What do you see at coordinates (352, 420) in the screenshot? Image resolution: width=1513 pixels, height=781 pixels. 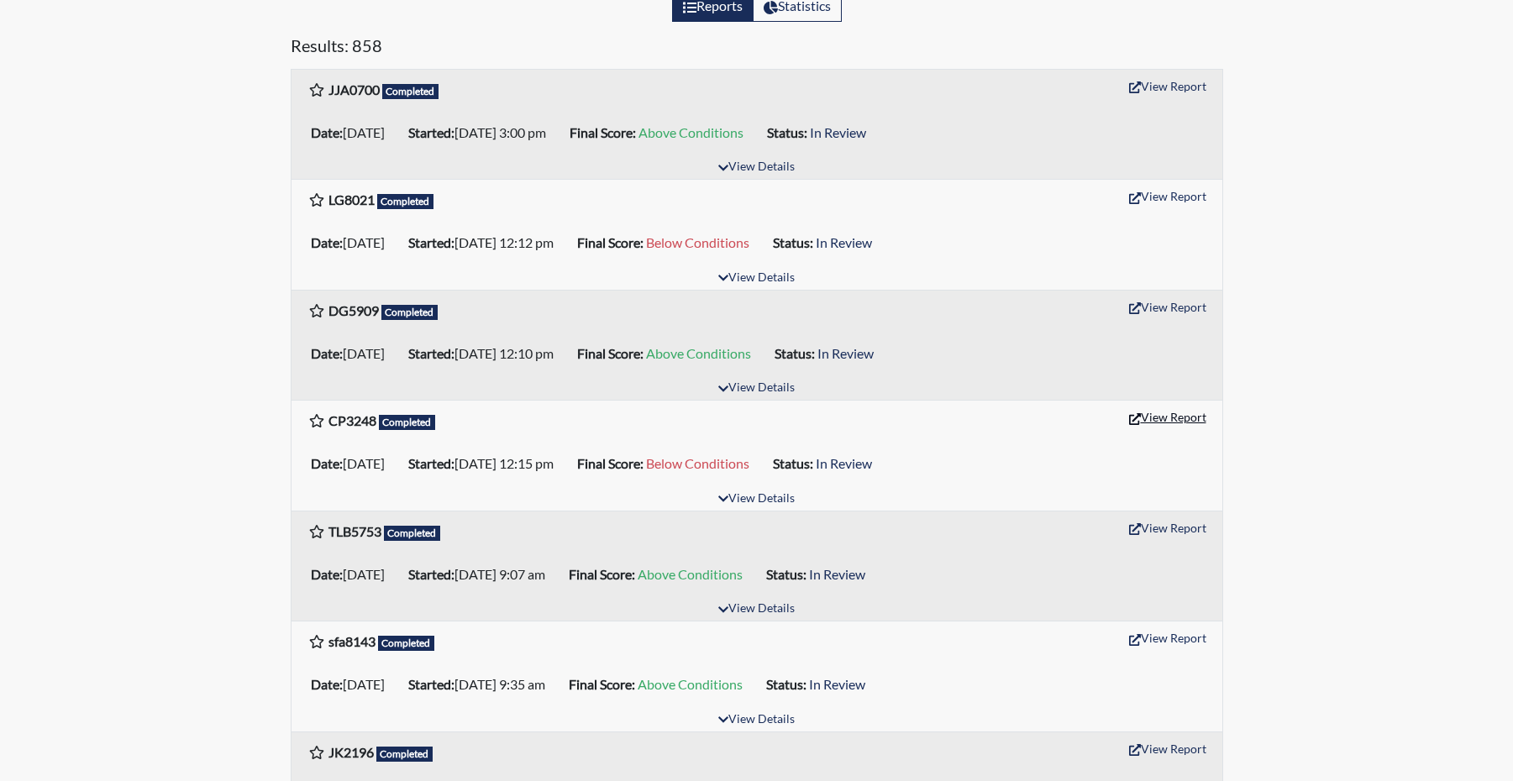 I see `b: CP3248` at bounding box center [352, 420].